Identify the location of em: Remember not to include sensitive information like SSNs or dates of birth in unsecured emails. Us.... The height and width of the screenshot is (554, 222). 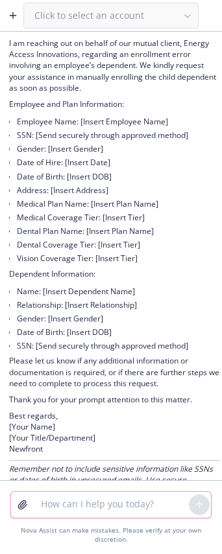
(111, 480).